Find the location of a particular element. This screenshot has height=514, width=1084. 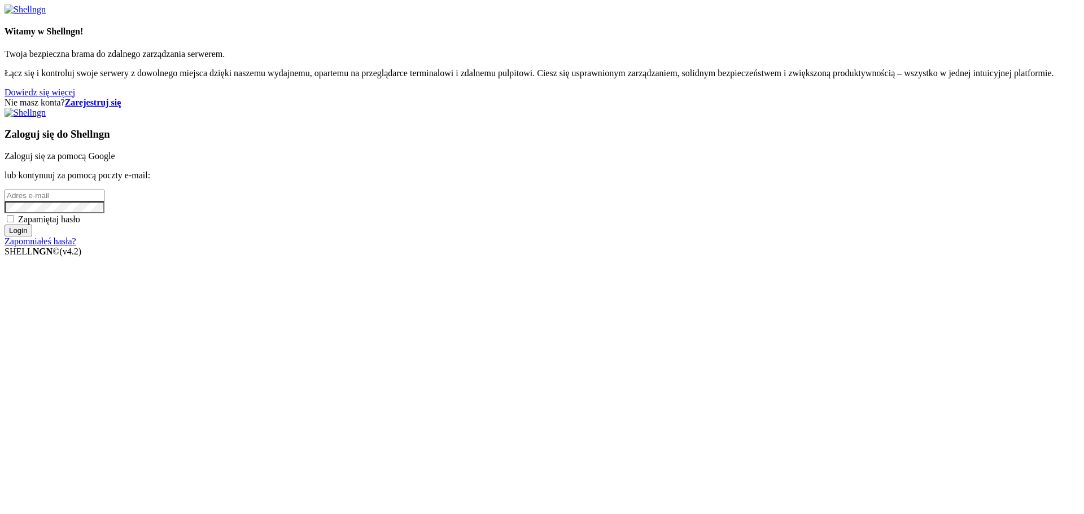

font: Zaloguj się do Shellngn is located at coordinates (57, 134).